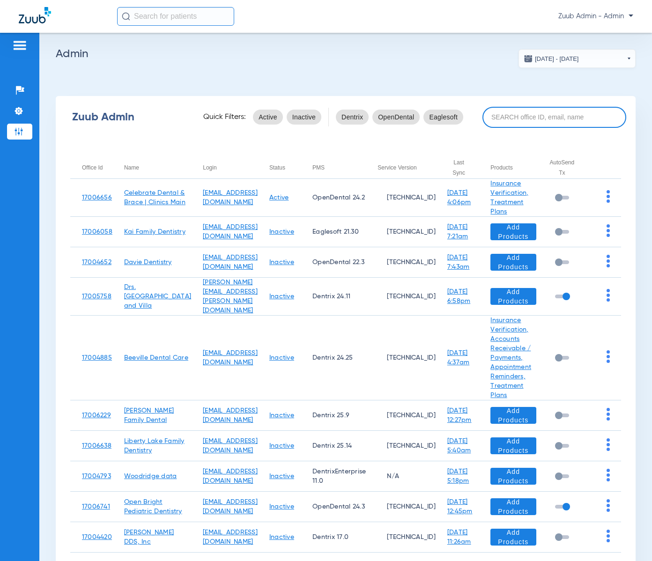  Describe the element at coordinates (96, 415) in the screenshot. I see `a: 17006229` at that location.